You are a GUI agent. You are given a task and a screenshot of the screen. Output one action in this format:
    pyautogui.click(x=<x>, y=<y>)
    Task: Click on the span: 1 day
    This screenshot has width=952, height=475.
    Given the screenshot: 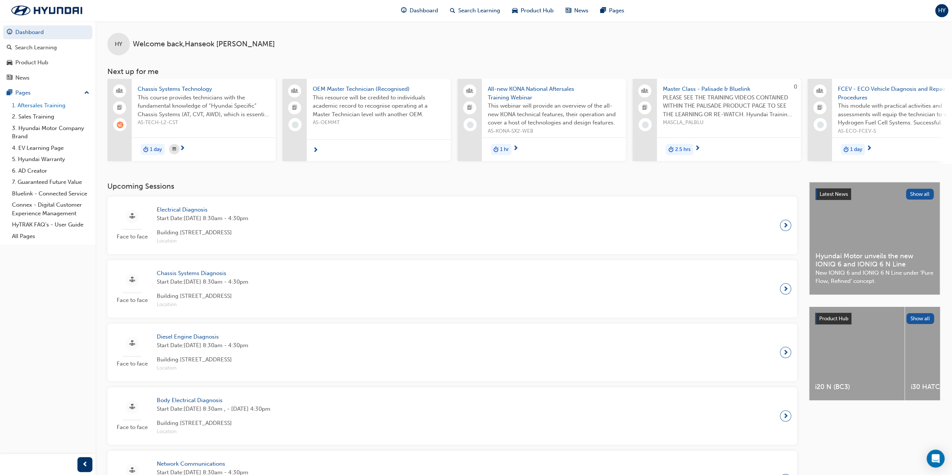 What is the action you would take?
    pyautogui.click(x=156, y=150)
    